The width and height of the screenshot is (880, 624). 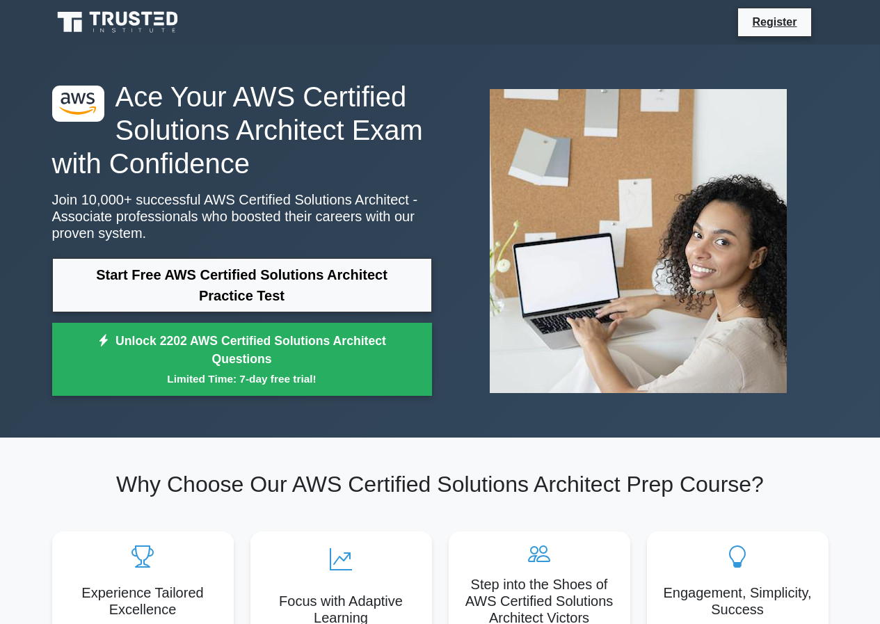 I want to click on h2: Why Choose Our AWS Certified Solutions Architect Prep Course?, so click(x=440, y=484).